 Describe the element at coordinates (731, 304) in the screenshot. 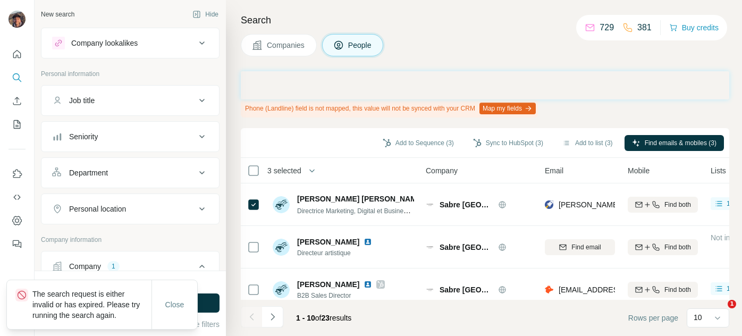

I see `span: 1` at that location.